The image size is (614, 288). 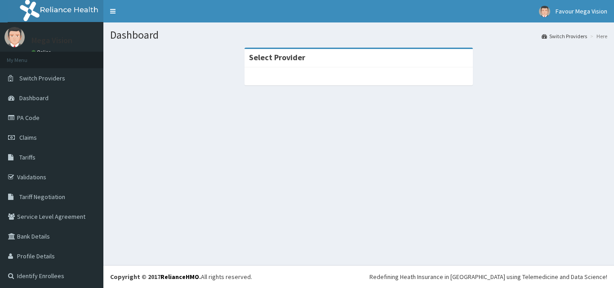 What do you see at coordinates (28, 137) in the screenshot?
I see `span: Claims` at bounding box center [28, 137].